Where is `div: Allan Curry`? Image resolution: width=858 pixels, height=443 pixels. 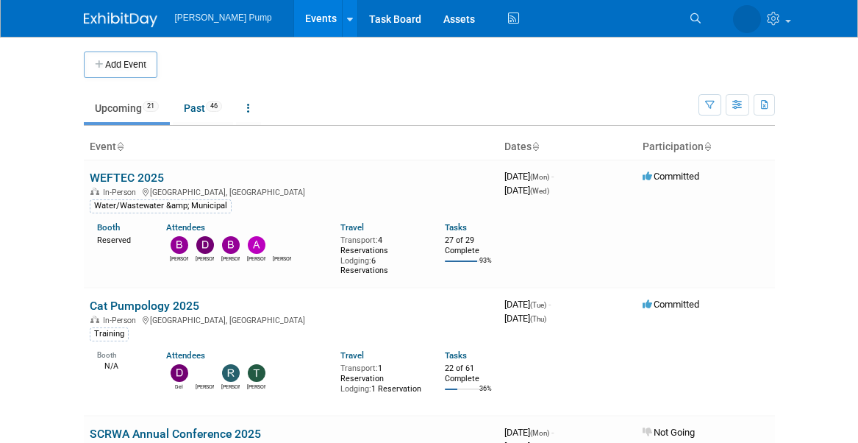 div: Allan Curry is located at coordinates (256, 258).